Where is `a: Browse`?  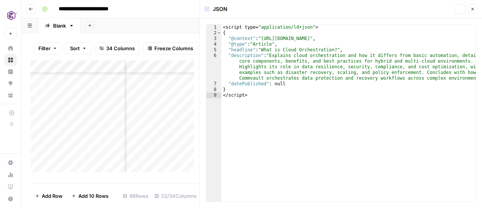 a: Browse is located at coordinates (11, 60).